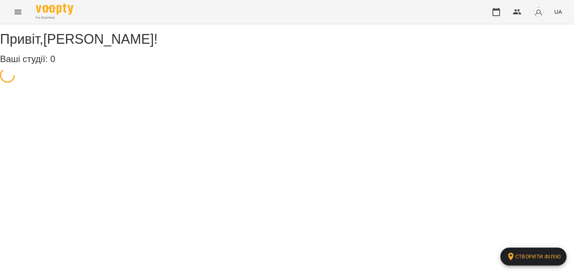  Describe the element at coordinates (55, 18) in the screenshot. I see `span: For Business` at that location.